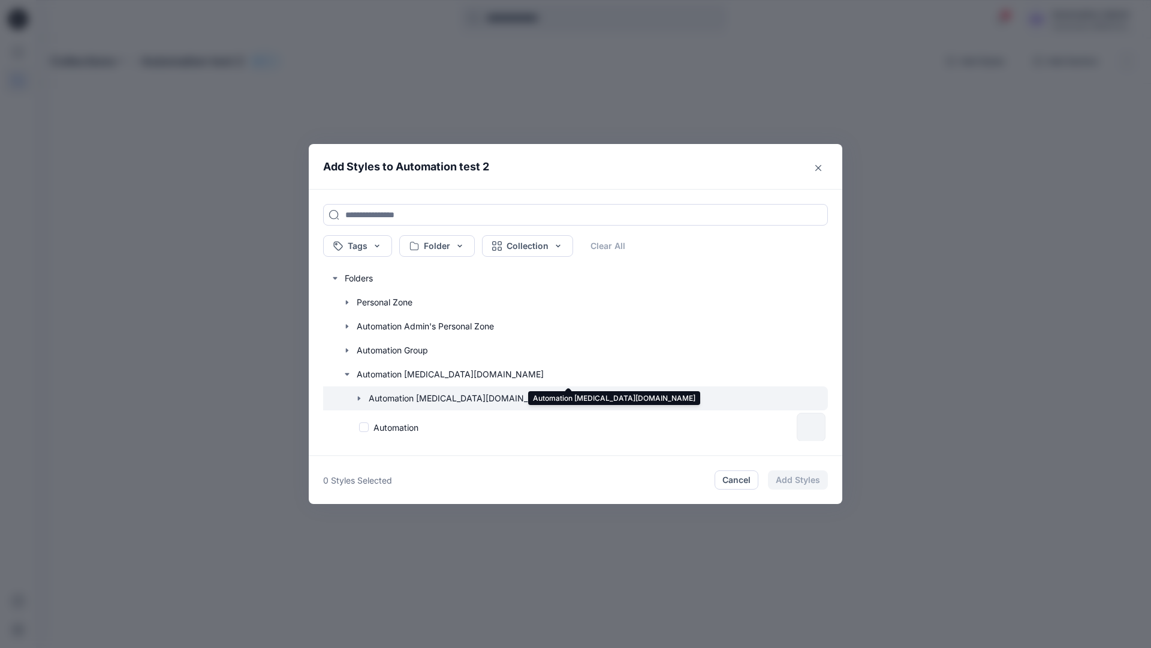 Image resolution: width=1151 pixels, height=648 pixels. What do you see at coordinates (437, 246) in the screenshot?
I see `button: Folder` at bounding box center [437, 246].